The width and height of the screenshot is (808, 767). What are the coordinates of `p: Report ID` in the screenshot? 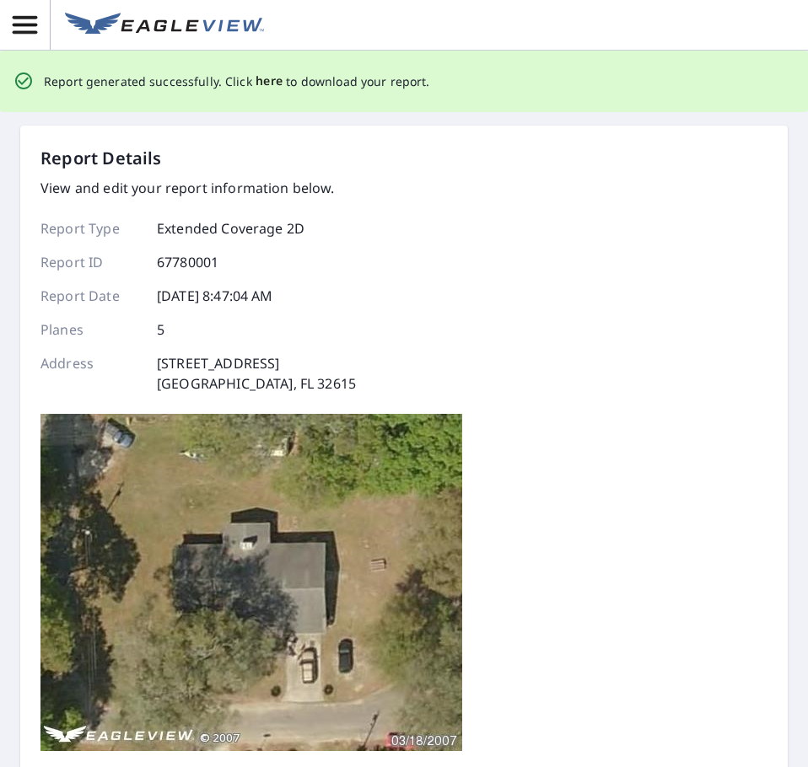 It's located at (91, 262).